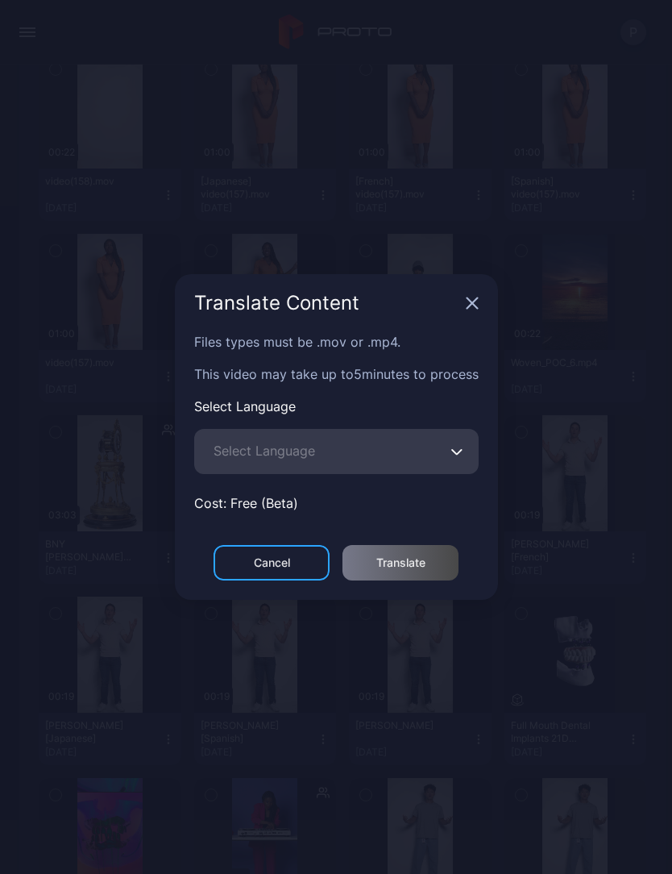 The width and height of the screenshot is (672, 874). I want to click on div: Translate Content, so click(327, 303).